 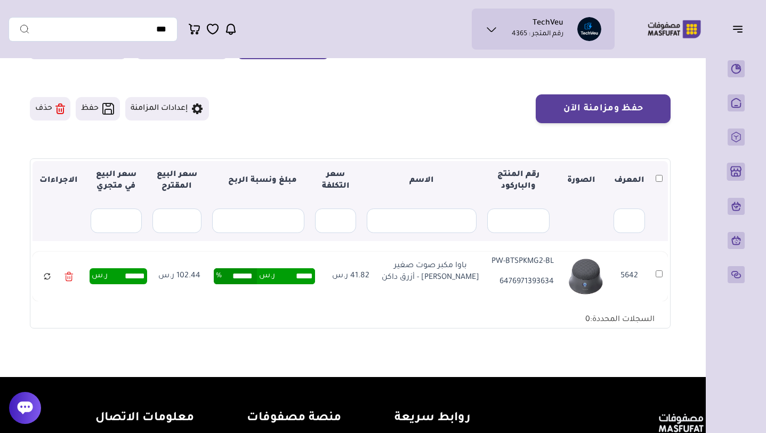 I want to click on strong: الاجراءات, so click(x=59, y=181).